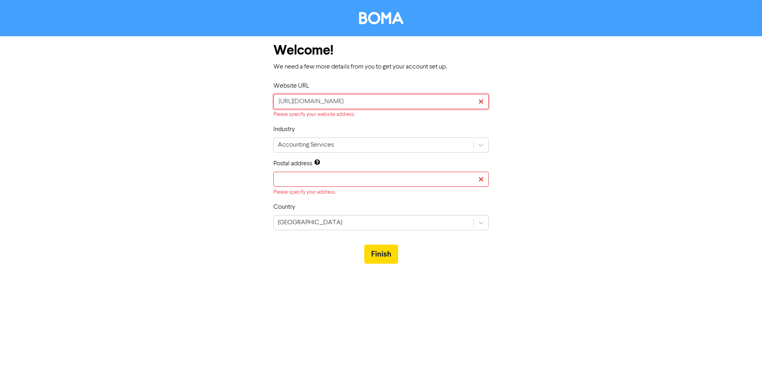 The image size is (762, 380). Describe the element at coordinates (381, 254) in the screenshot. I see `button: Finish` at that location.